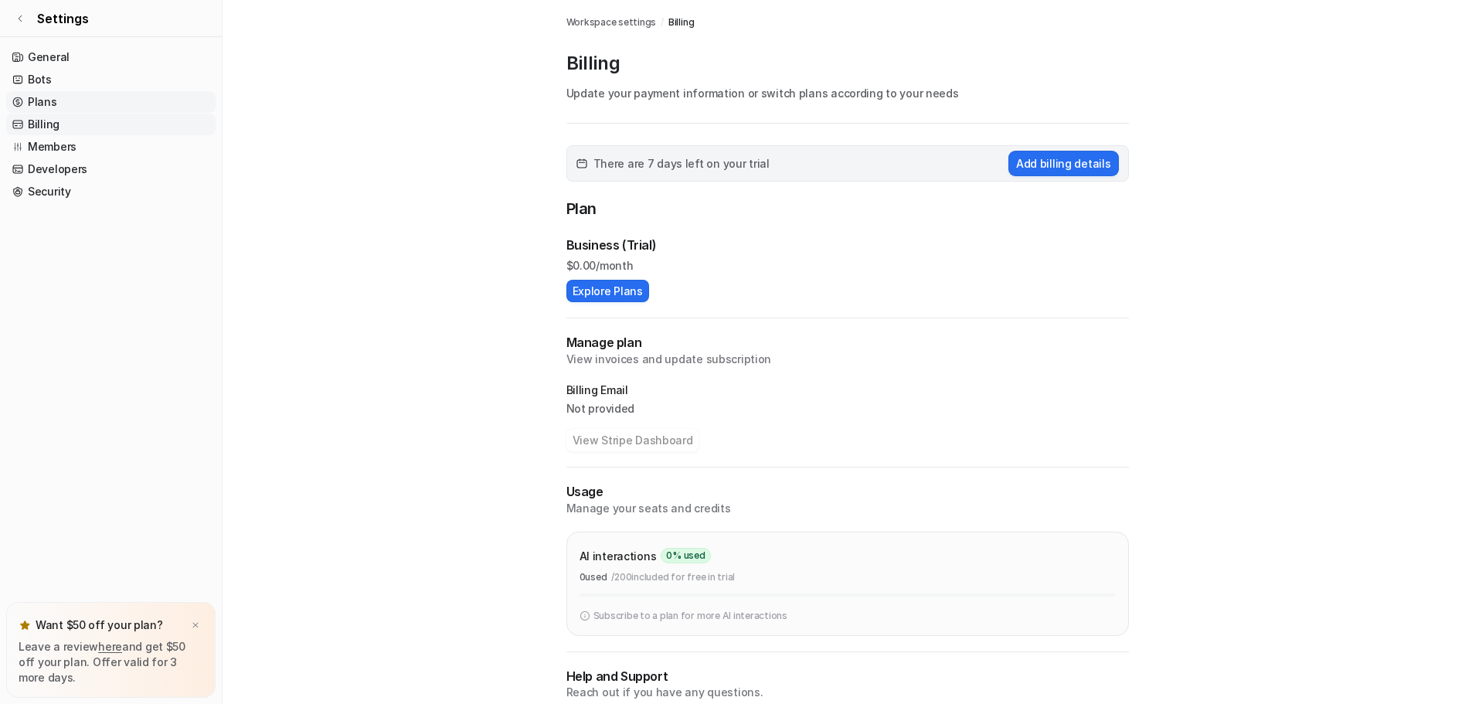 This screenshot has height=704, width=1472. Describe the element at coordinates (111, 147) in the screenshot. I see `a: Members` at that location.